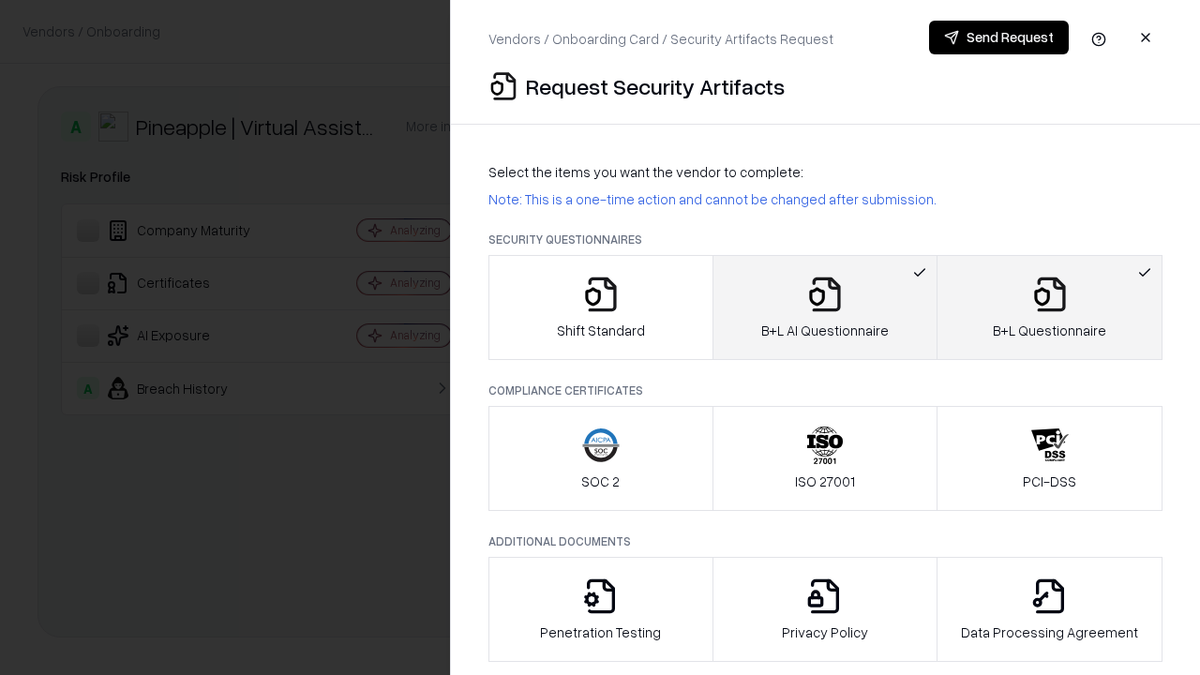 The height and width of the screenshot is (675, 1200). Describe the element at coordinates (825, 609) in the screenshot. I see `button: Privacy Policy` at that location.